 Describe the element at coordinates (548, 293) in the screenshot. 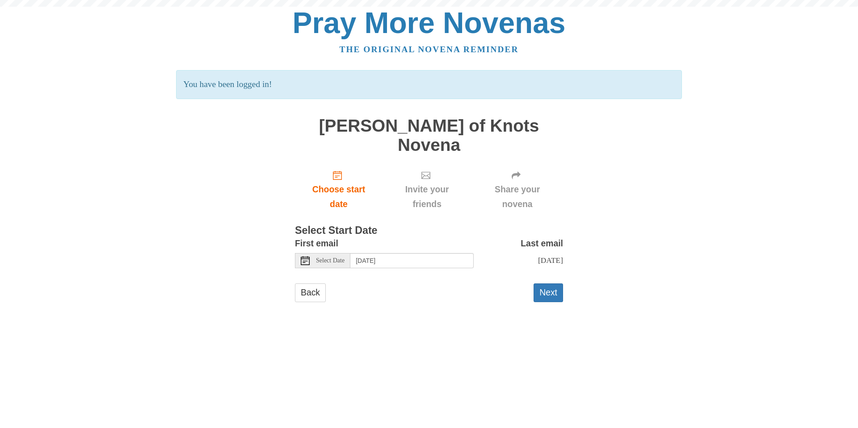

I see `button: Next` at that location.